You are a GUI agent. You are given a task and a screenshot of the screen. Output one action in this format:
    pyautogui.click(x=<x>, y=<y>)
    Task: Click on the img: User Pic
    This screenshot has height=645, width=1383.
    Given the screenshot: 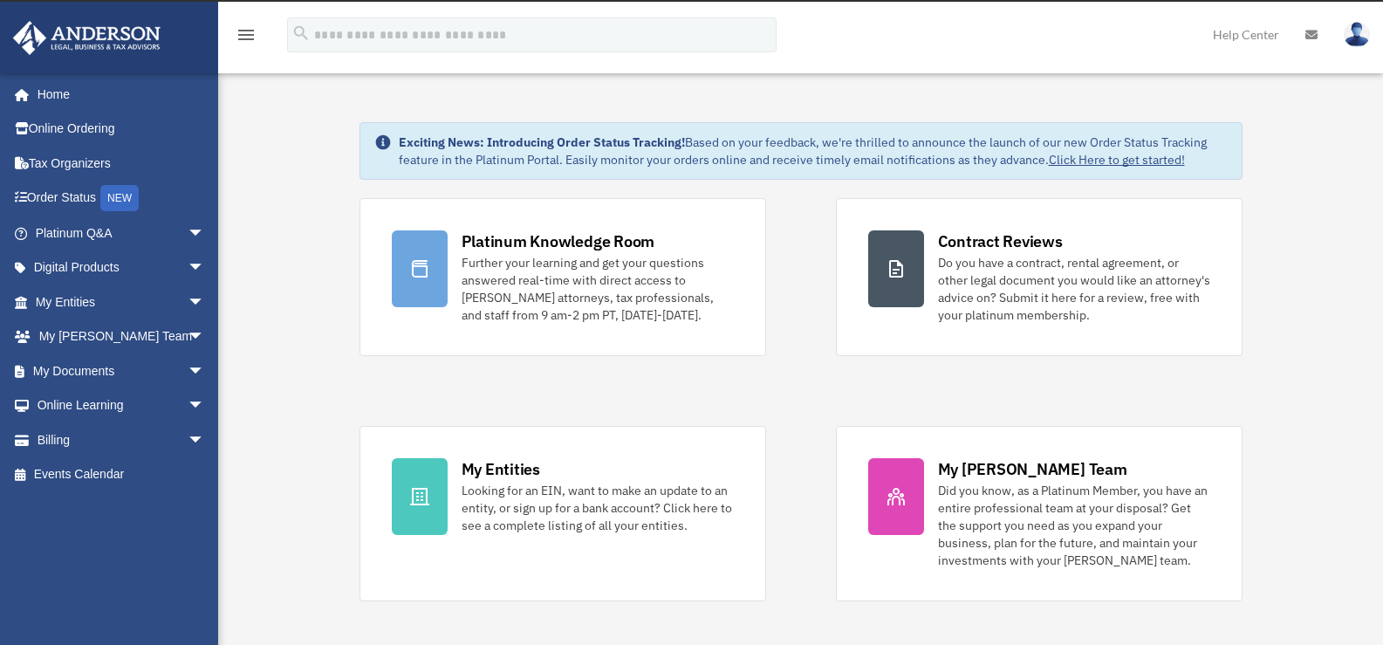 What is the action you would take?
    pyautogui.click(x=1357, y=34)
    